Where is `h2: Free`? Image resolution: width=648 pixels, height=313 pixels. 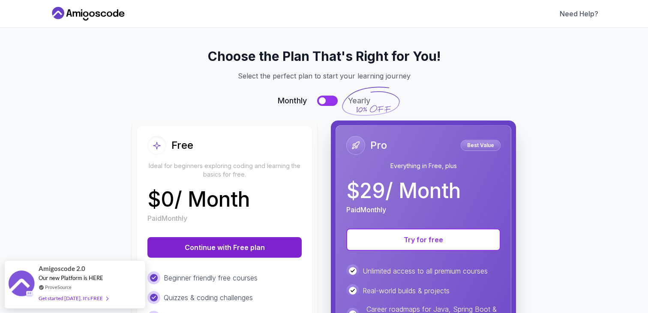
h2: Free is located at coordinates (182, 145).